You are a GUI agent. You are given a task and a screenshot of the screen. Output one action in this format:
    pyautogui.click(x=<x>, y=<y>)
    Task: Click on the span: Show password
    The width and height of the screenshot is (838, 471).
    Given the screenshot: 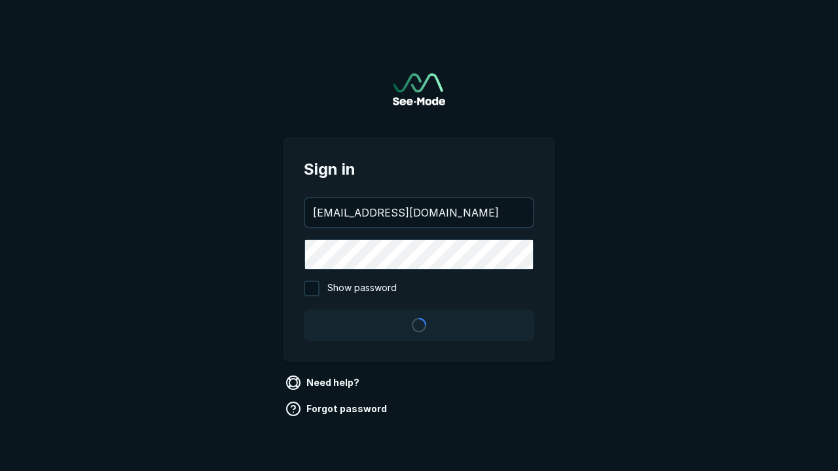 What is the action you would take?
    pyautogui.click(x=362, y=289)
    